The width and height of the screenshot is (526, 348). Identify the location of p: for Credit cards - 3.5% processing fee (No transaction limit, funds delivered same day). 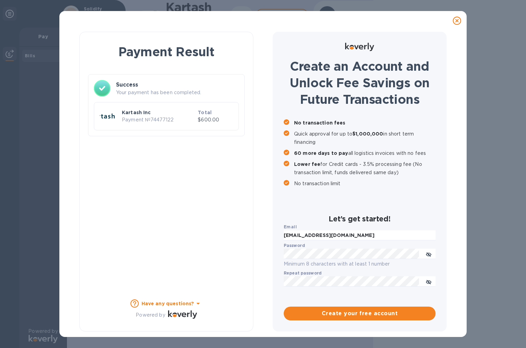
(365, 168).